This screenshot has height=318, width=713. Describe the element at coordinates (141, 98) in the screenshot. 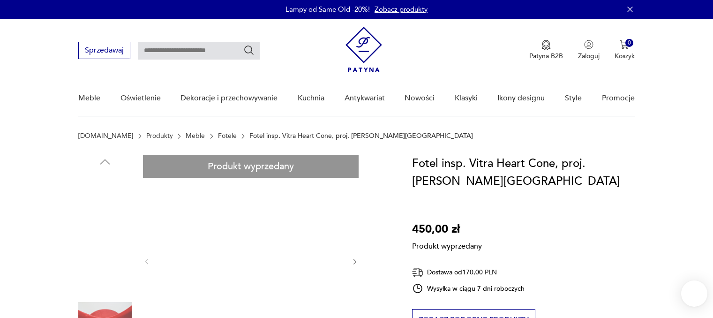

I see `a: Oświetlenie` at that location.